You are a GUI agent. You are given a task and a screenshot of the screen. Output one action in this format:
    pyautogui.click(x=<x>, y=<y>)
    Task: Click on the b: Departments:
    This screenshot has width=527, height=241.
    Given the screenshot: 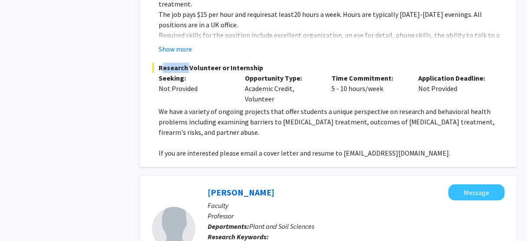 What is the action you would take?
    pyautogui.click(x=228, y=227)
    